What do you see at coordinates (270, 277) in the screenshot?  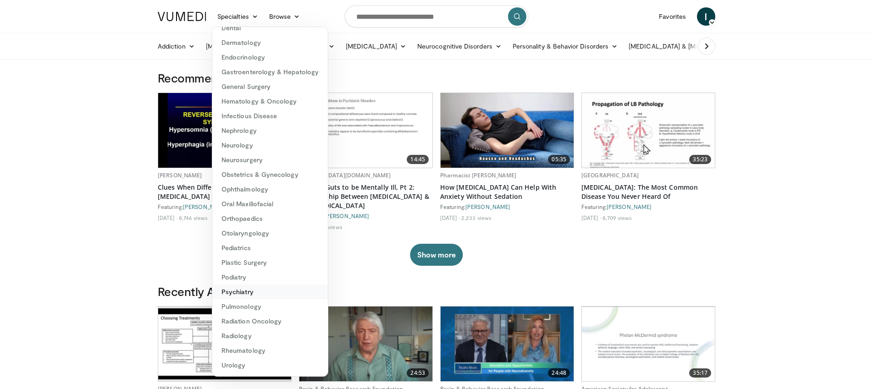 I see `a: Podiatry` at bounding box center [270, 277].